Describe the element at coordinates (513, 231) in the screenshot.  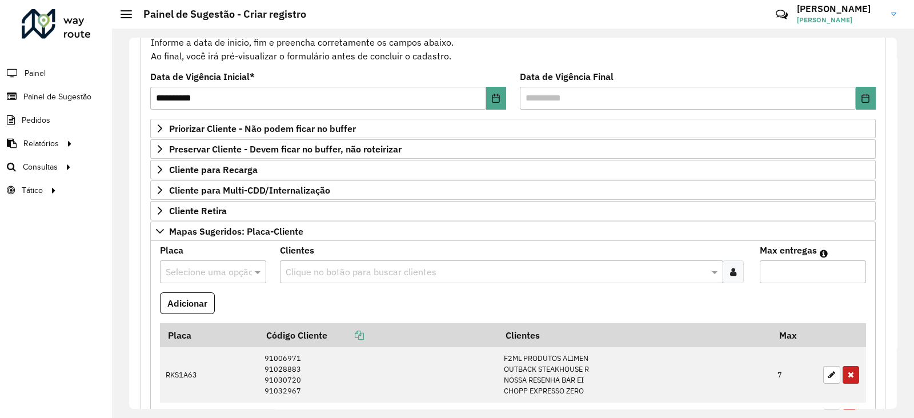
I see `a: Mapas Sugeridos: Placa-Cliente` at that location.